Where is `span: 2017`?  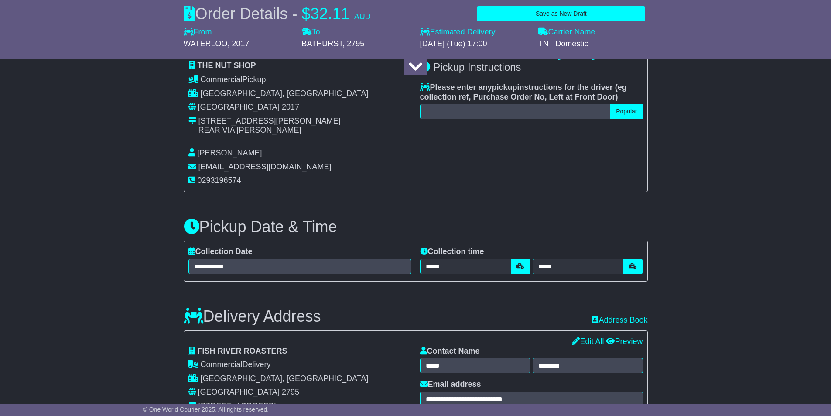
span: 2017 is located at coordinates (291, 107).